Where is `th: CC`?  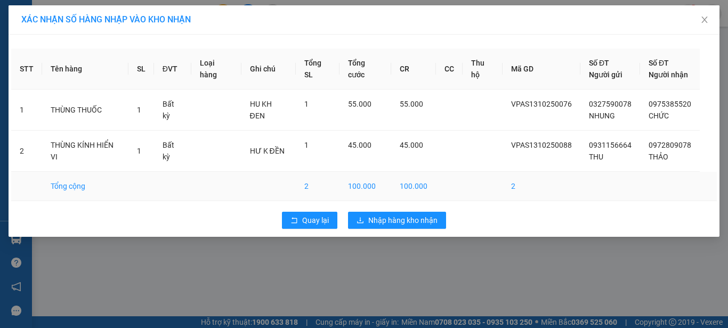
th: CC is located at coordinates (450, 69).